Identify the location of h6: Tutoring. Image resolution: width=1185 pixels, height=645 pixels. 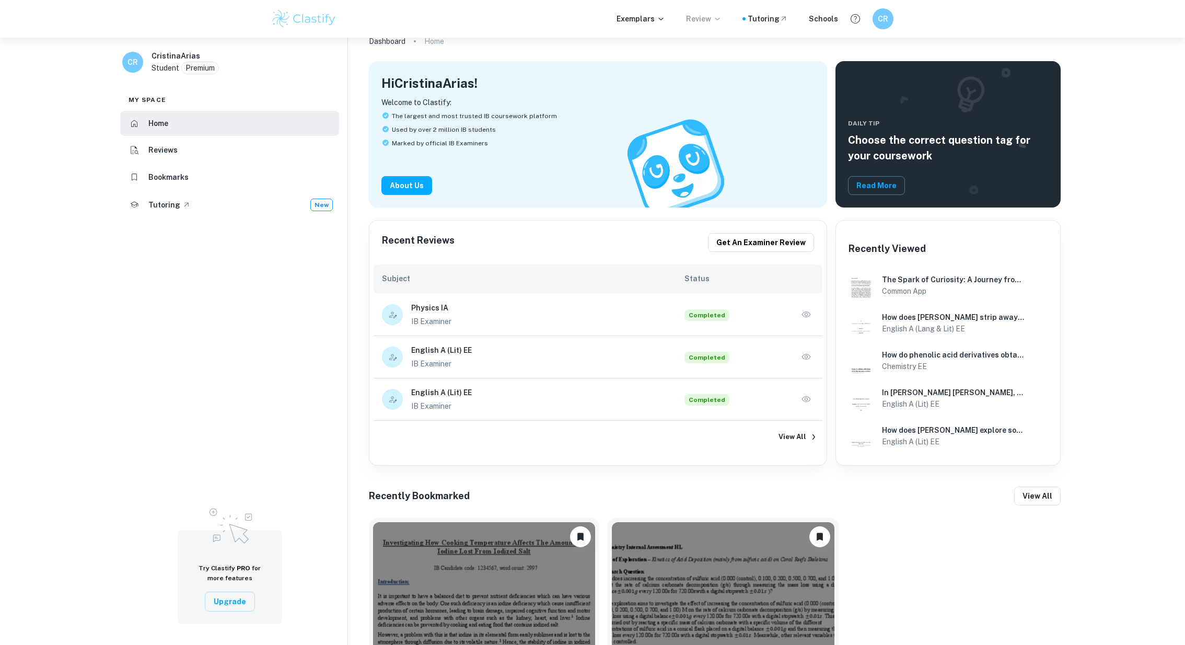
(164, 205).